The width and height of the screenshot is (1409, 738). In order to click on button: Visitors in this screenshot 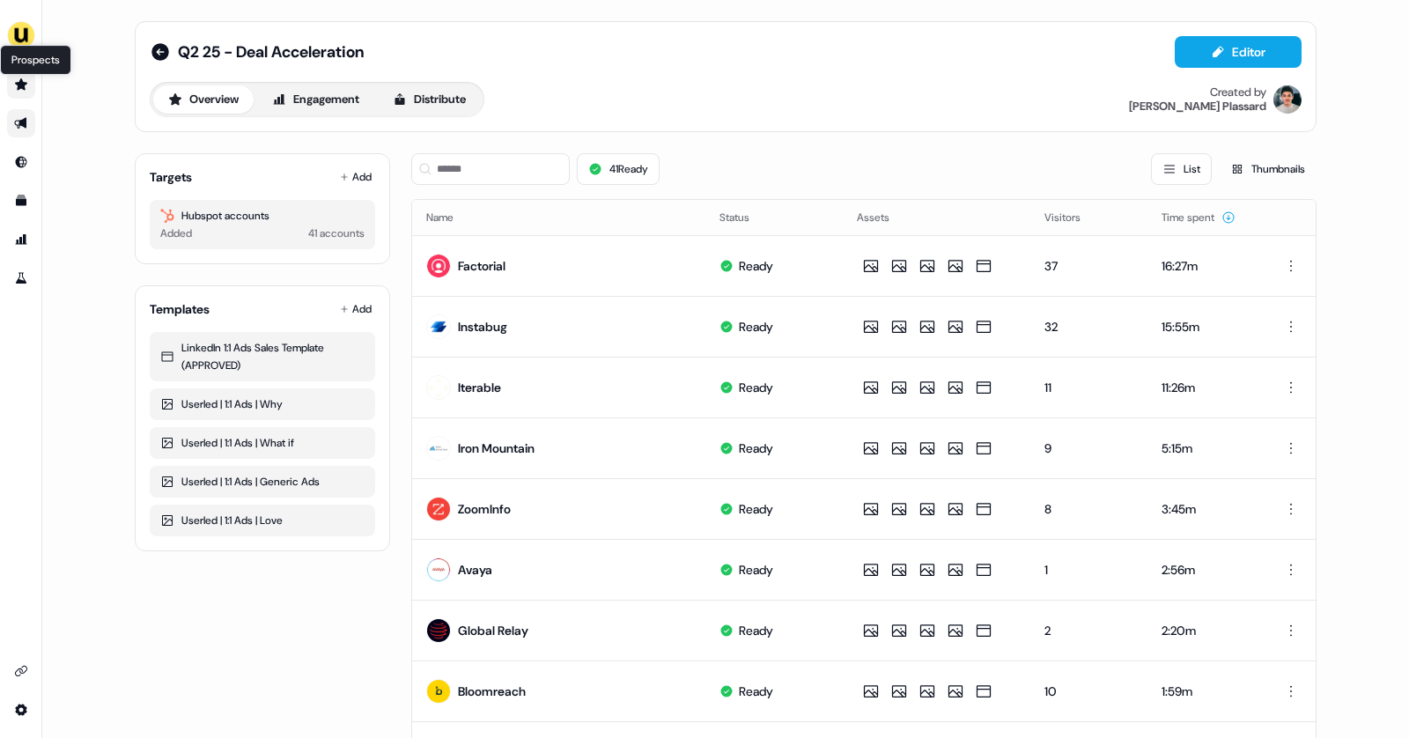, I will do `click(1072, 217)`.